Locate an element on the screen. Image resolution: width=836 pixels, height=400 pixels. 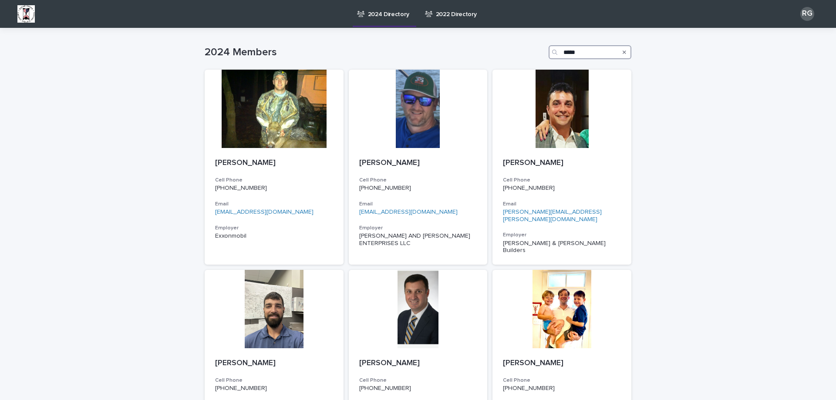
img: BsxibNoaTPe9uU9VL587 is located at coordinates (26, 14).